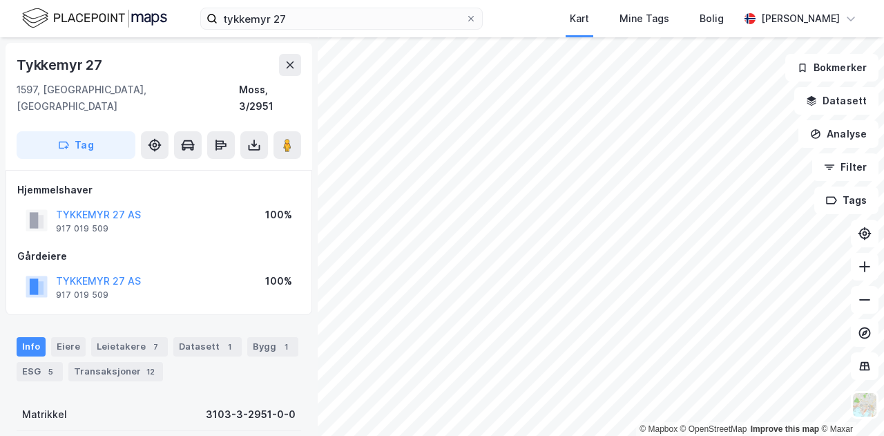  Describe the element at coordinates (95, 18) in the screenshot. I see `img: logo.f888ab2527a4732fd821a326f86c7f29.svg` at that location.